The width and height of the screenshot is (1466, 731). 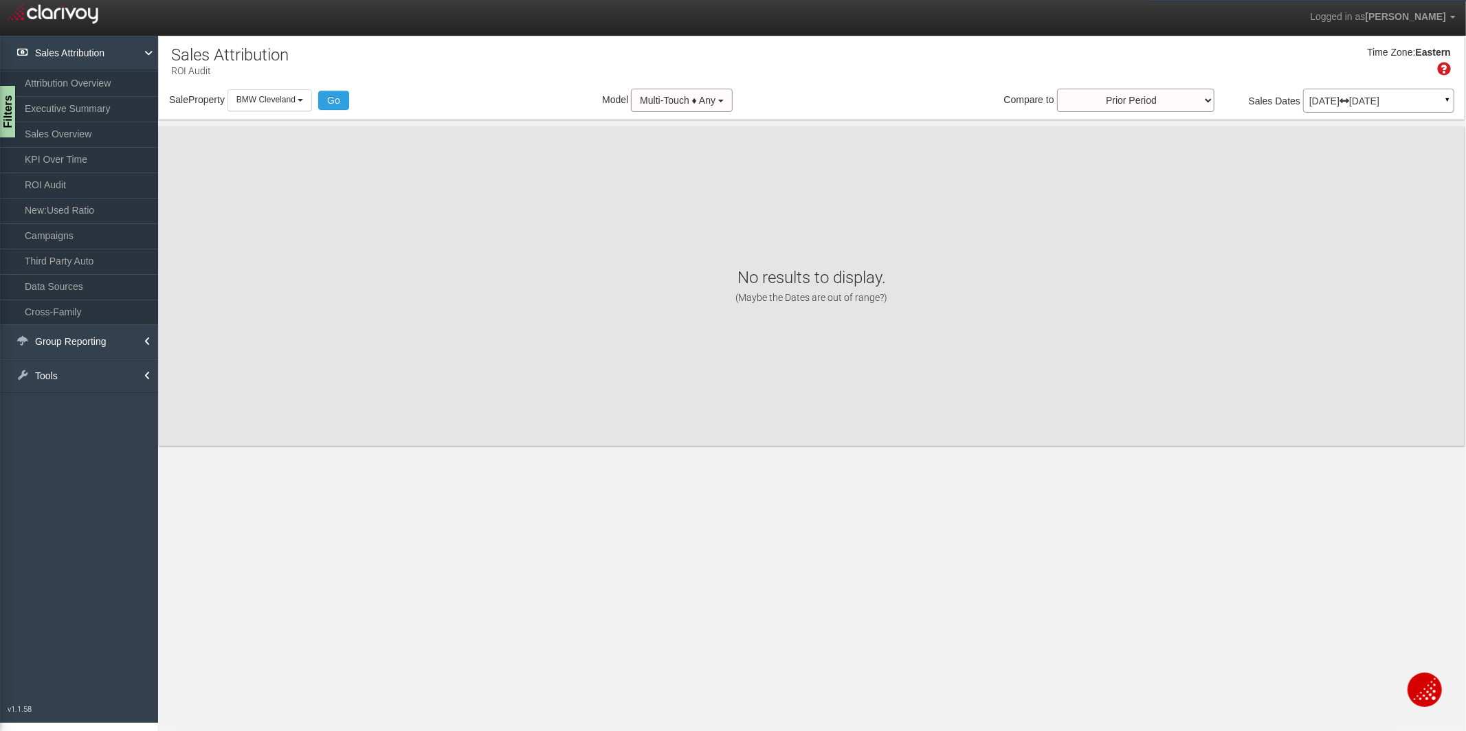 I want to click on button: BMW Cleveland, so click(x=269, y=100).